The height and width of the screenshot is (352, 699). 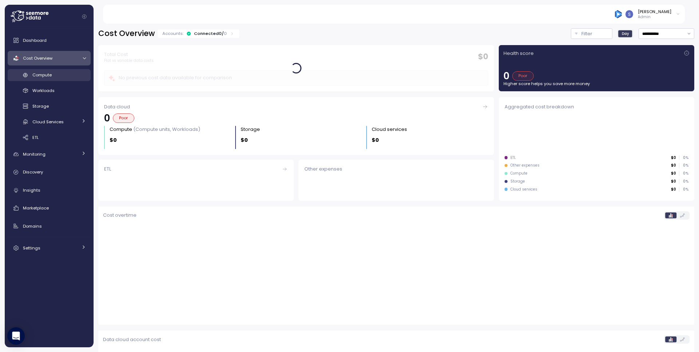 I want to click on div: Aggregated cost breakdown, so click(x=596, y=107).